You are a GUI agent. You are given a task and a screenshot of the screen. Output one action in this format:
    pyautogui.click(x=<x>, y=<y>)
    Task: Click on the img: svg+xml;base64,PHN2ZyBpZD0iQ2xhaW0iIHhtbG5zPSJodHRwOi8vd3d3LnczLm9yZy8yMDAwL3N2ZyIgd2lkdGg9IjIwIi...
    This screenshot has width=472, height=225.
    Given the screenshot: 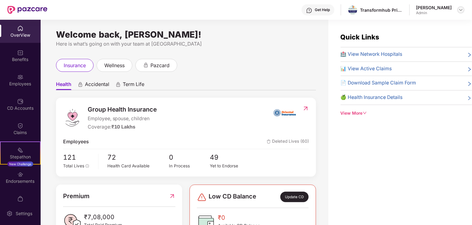 What is the action you would take?
    pyautogui.click(x=20, y=126)
    